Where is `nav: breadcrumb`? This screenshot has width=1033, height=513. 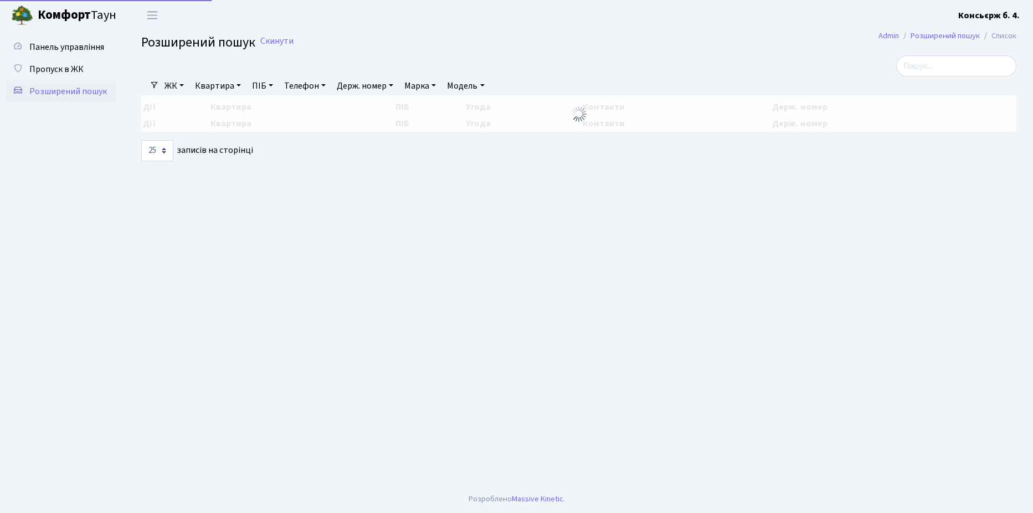 nav: breadcrumb is located at coordinates (947, 36).